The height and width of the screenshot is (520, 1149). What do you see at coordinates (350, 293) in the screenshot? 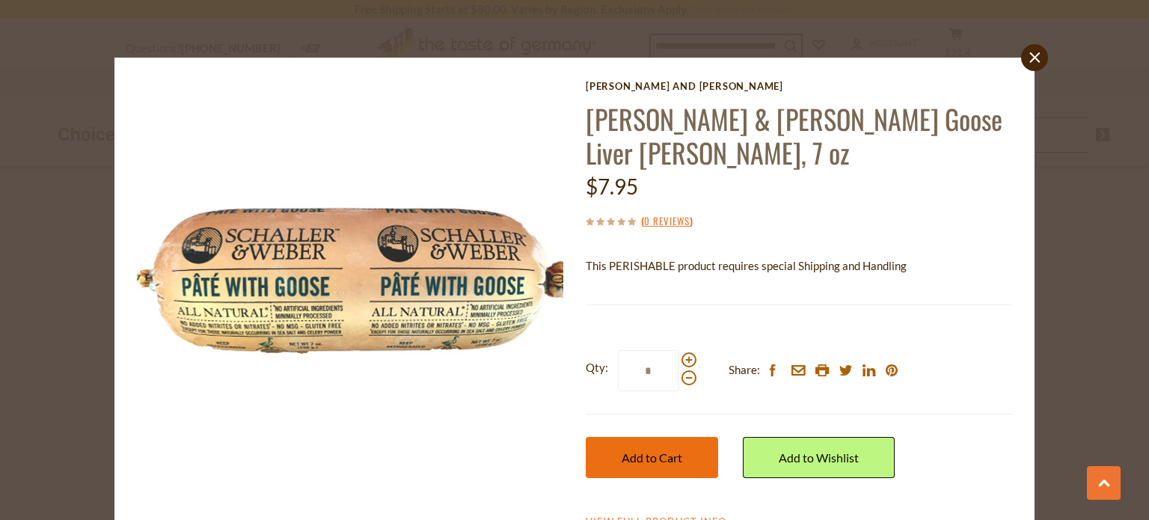
I see `img: Schaller & Weber Goose Liver Pate, 7 oz` at bounding box center [350, 293].